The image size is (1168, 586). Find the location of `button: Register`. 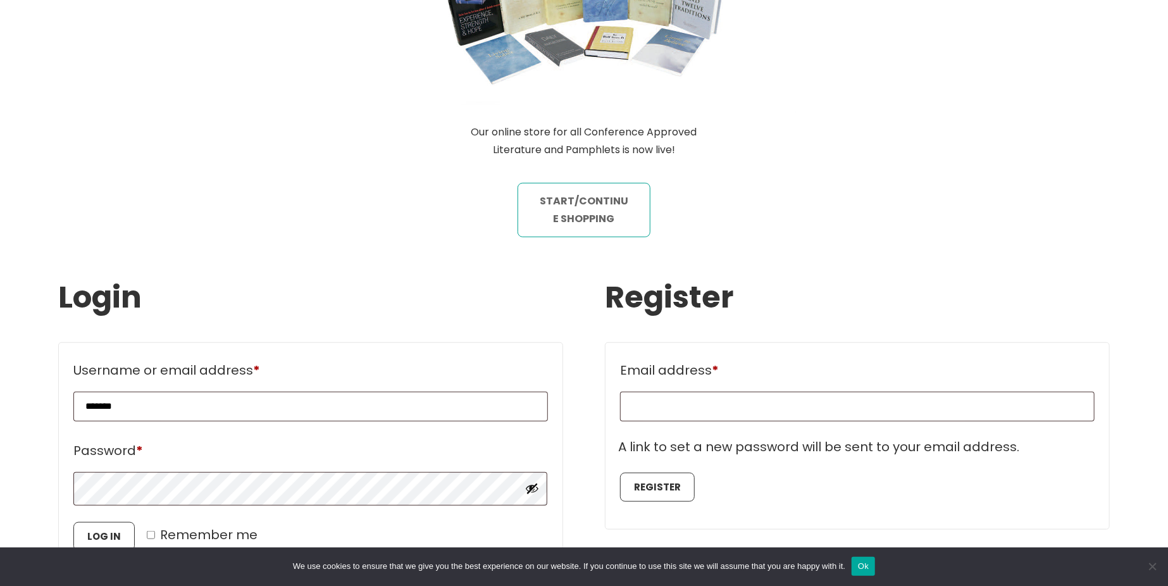

button: Register is located at coordinates (657, 487).